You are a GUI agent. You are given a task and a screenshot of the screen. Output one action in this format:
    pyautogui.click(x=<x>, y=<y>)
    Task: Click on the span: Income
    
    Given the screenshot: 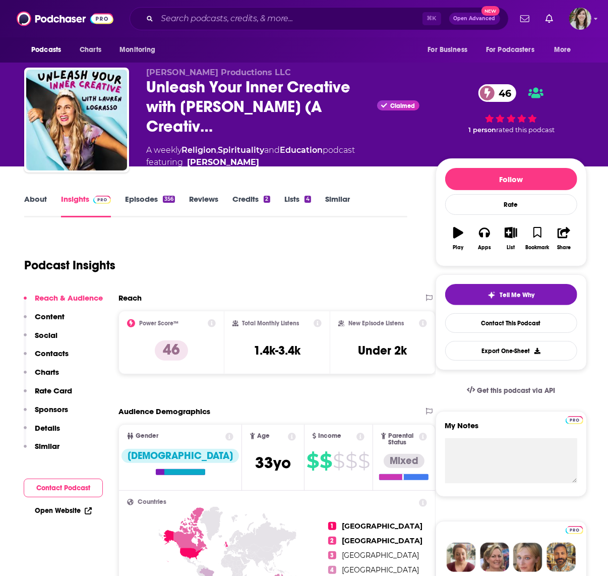 What is the action you would take?
    pyautogui.click(x=330, y=436)
    